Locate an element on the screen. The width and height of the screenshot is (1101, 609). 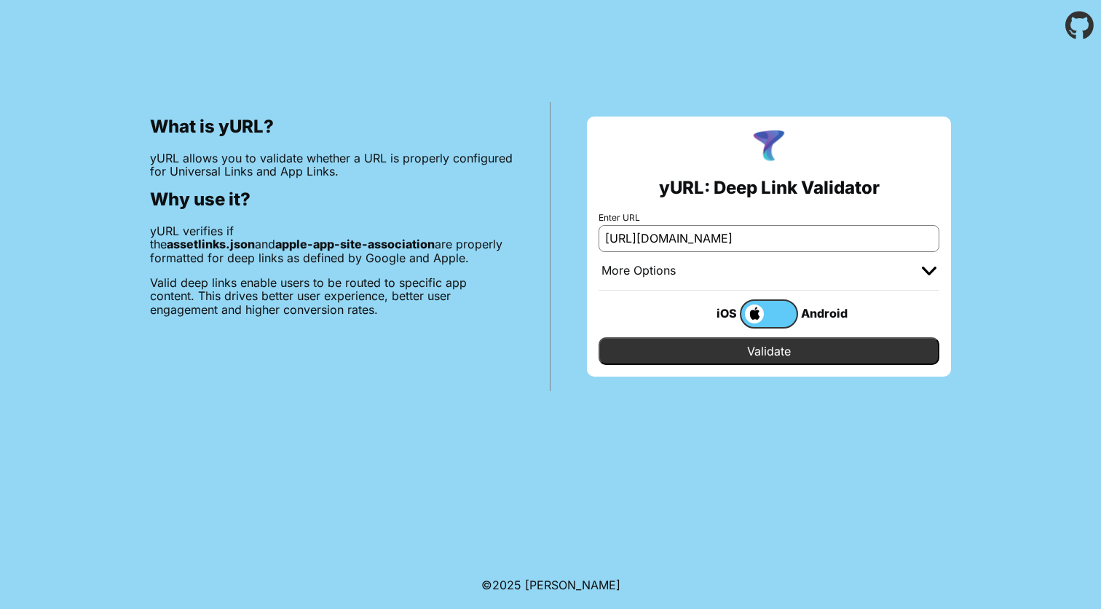
h2: yURL: Deep Link Validator is located at coordinates (769, 188).